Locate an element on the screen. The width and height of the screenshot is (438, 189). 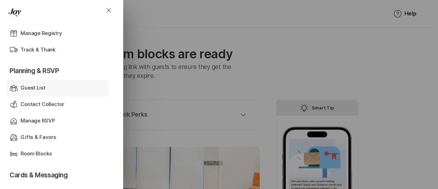
p: Planning & RSVP is located at coordinates (60, 69).